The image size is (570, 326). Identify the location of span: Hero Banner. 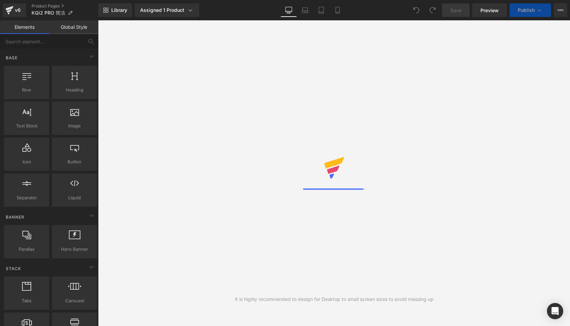
(74, 249).